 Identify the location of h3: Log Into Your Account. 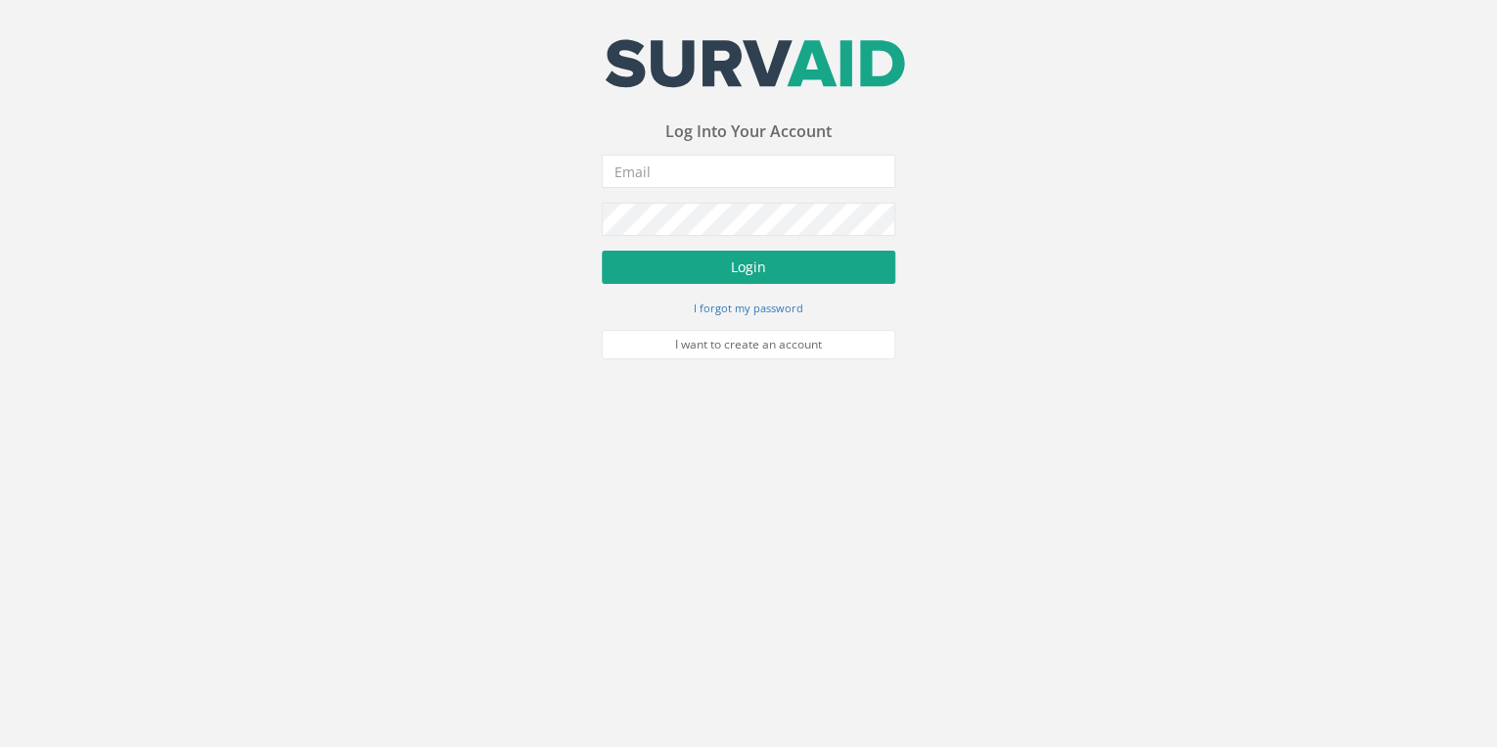
(749, 132).